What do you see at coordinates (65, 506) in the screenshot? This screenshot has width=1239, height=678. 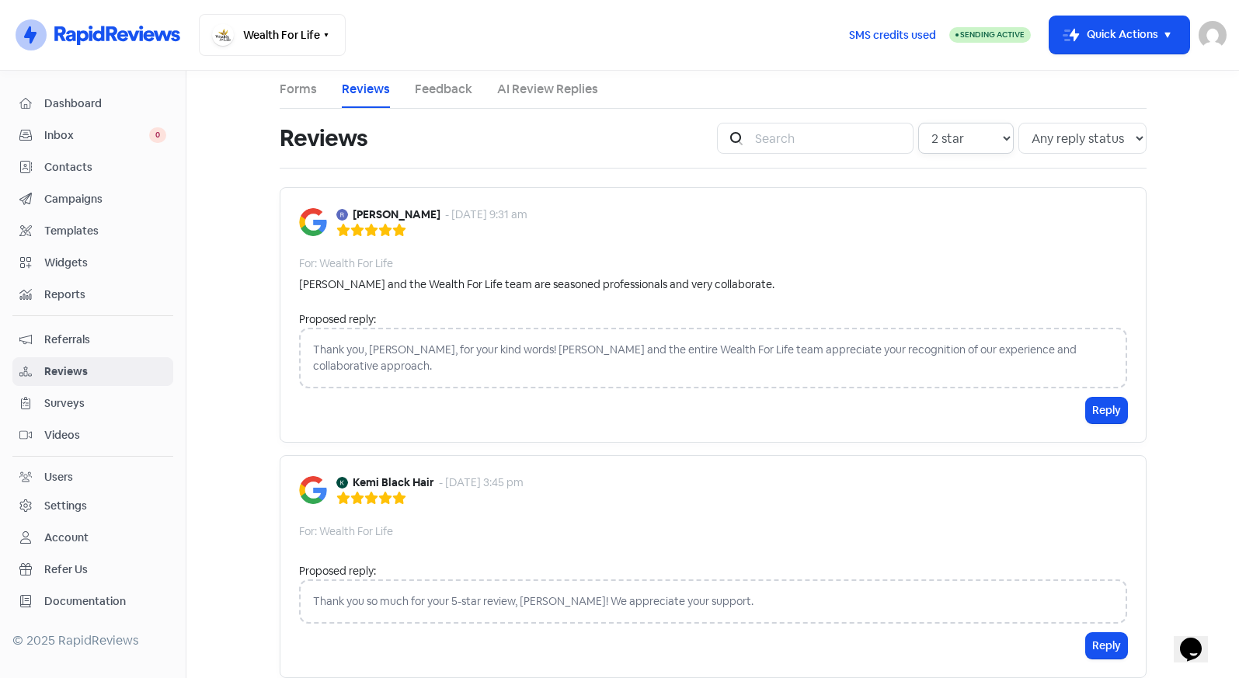 I see `div: Settings` at bounding box center [65, 506].